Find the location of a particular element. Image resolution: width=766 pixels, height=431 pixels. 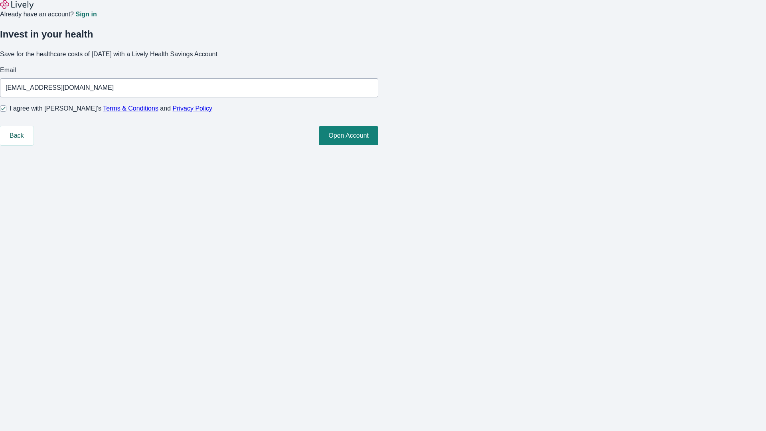

a: Privacy Policy is located at coordinates (193, 108).